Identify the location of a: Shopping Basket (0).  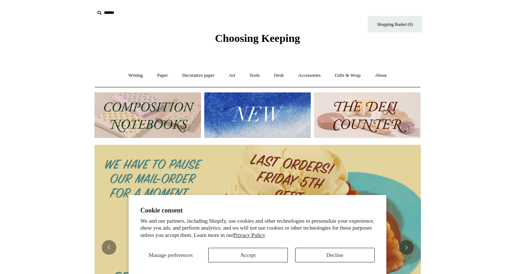
(395, 24).